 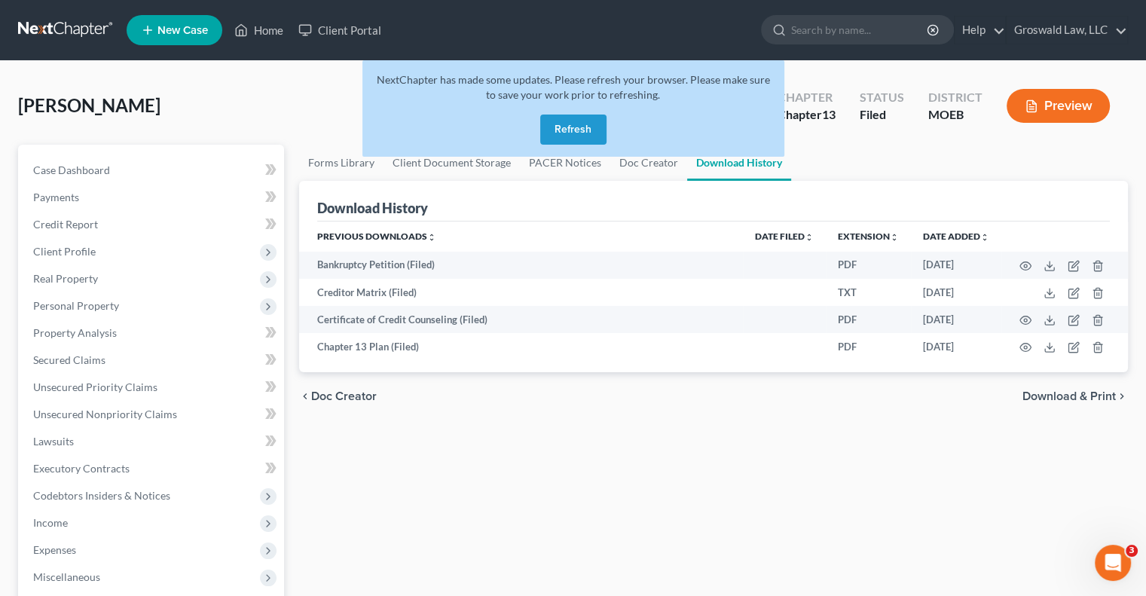 What do you see at coordinates (573, 130) in the screenshot?
I see `button: Refresh` at bounding box center [573, 130].